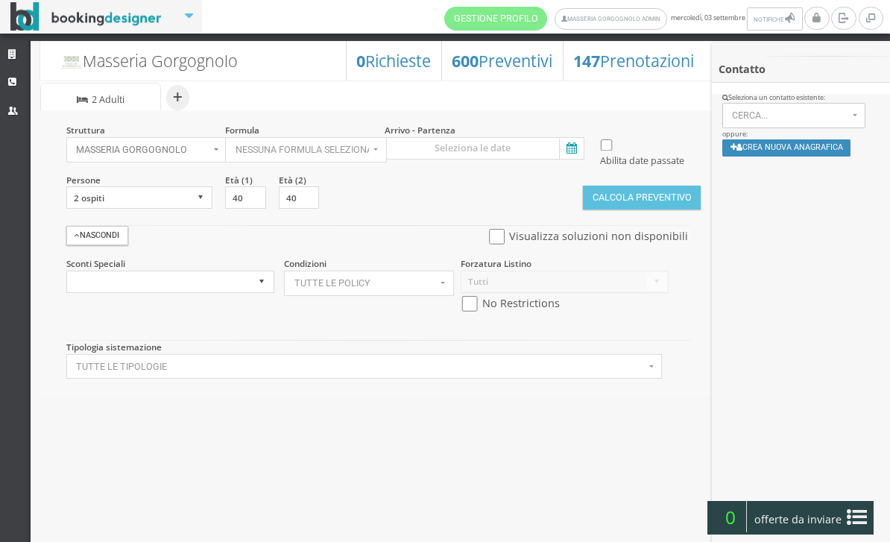 The width and height of the screenshot is (890, 542). What do you see at coordinates (496, 19) in the screenshot?
I see `a: Gestione Profilo` at bounding box center [496, 19].